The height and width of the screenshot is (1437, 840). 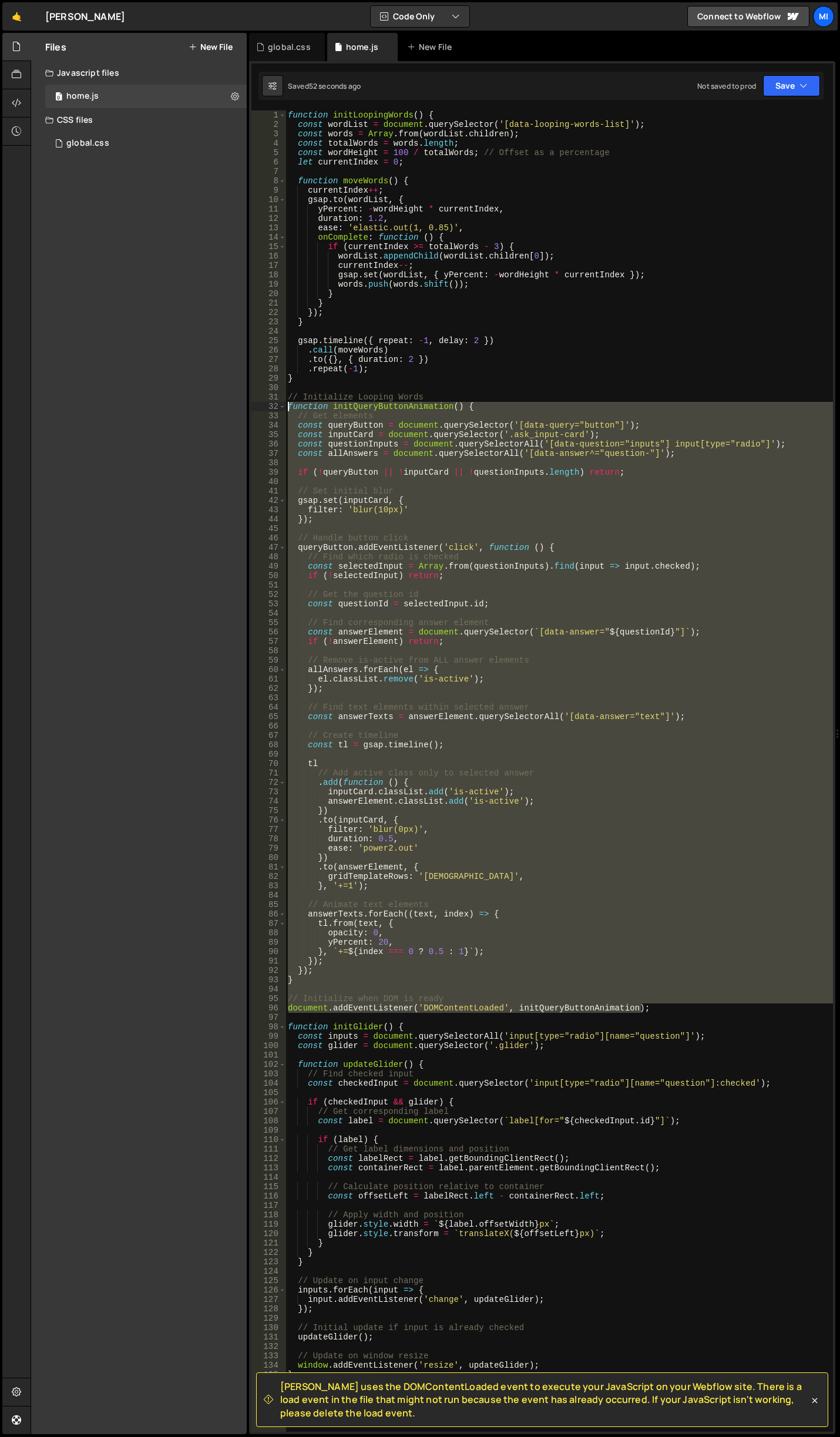 What do you see at coordinates (269, 623) in the screenshot?
I see `div: 55` at bounding box center [269, 623].